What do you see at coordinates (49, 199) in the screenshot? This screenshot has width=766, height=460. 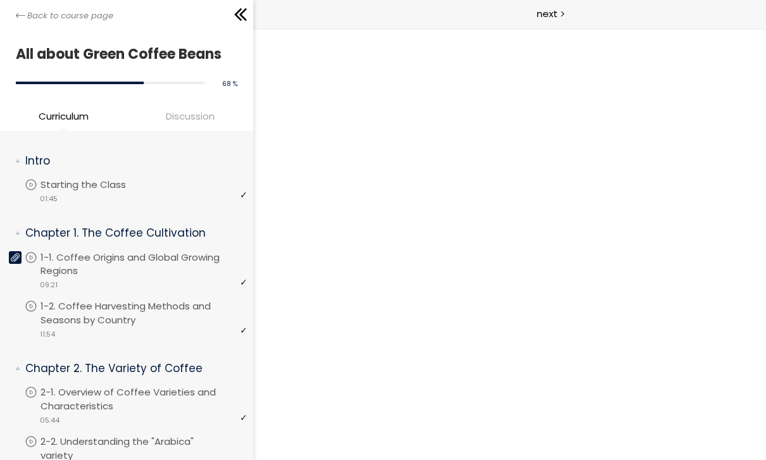 I see `span: 01:45` at bounding box center [49, 199].